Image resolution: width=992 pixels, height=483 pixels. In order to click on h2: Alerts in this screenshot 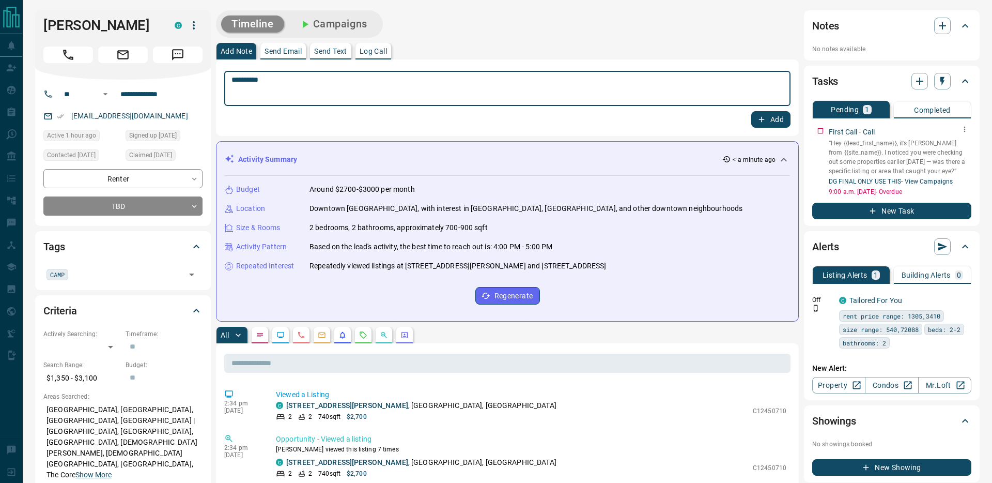, I will do `click(826, 246)`.